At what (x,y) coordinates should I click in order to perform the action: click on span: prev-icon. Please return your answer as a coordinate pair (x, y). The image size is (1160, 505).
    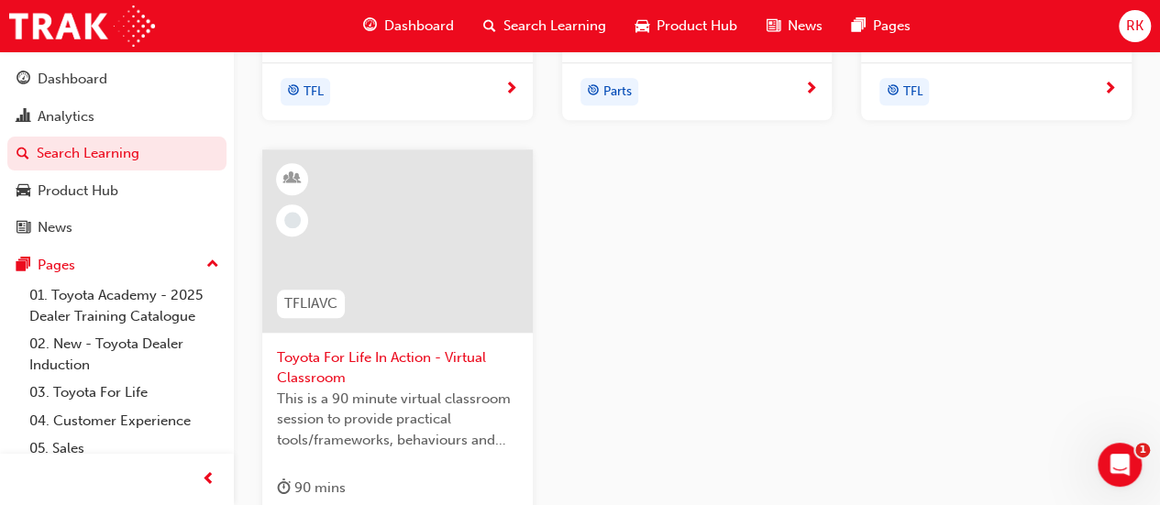
    Looking at the image, I should click on (208, 480).